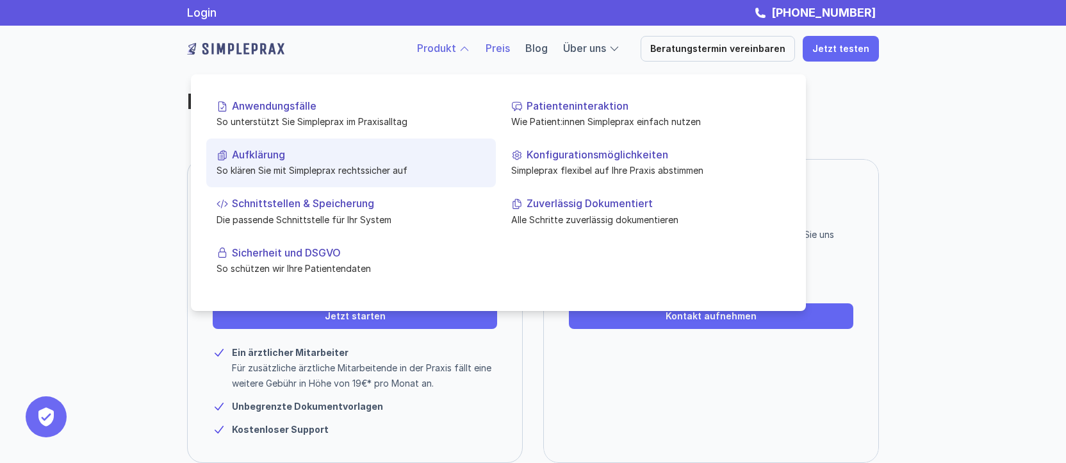 The image size is (1066, 463). I want to click on p: Alle Schritte zuverlässig dokumentieren, so click(646, 218).